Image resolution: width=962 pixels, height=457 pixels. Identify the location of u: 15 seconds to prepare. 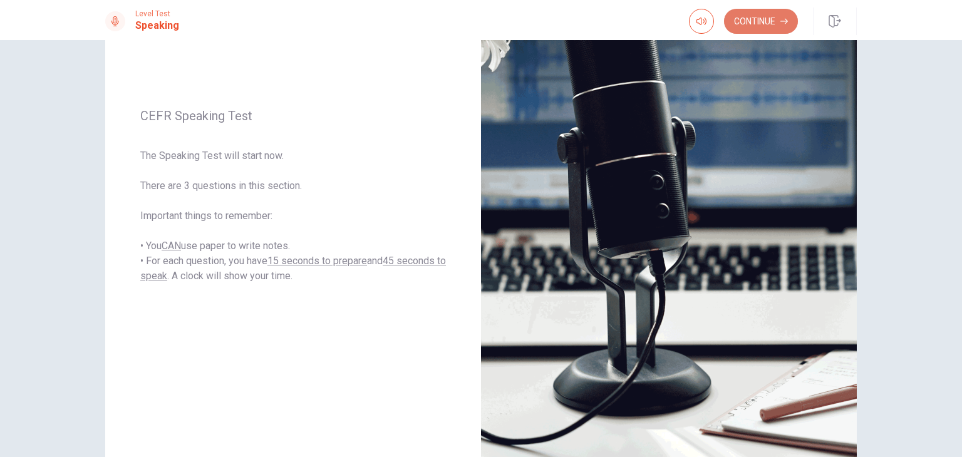
(317, 261).